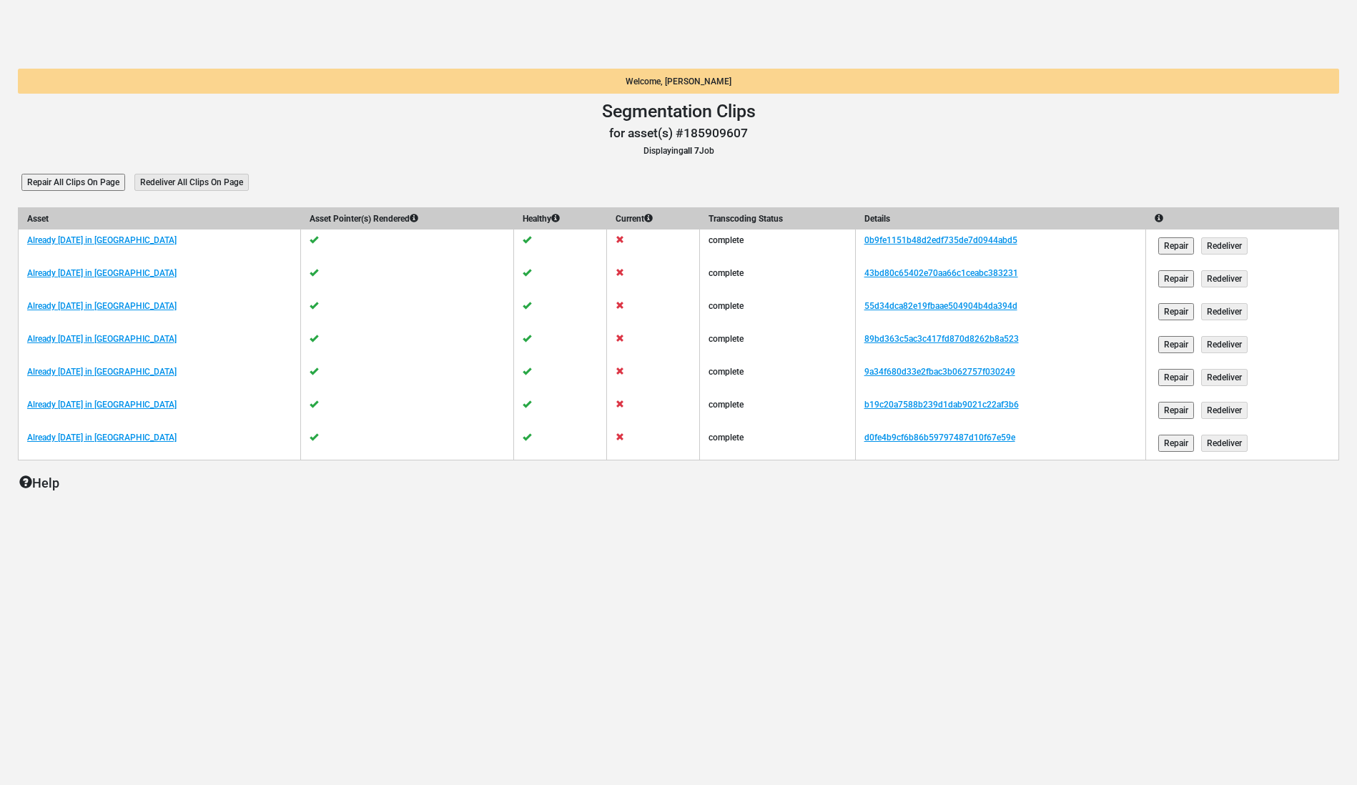 The height and width of the screenshot is (785, 1357). What do you see at coordinates (941, 306) in the screenshot?
I see `a: 55d34dca82e19fbaae504904b4da394d` at bounding box center [941, 306].